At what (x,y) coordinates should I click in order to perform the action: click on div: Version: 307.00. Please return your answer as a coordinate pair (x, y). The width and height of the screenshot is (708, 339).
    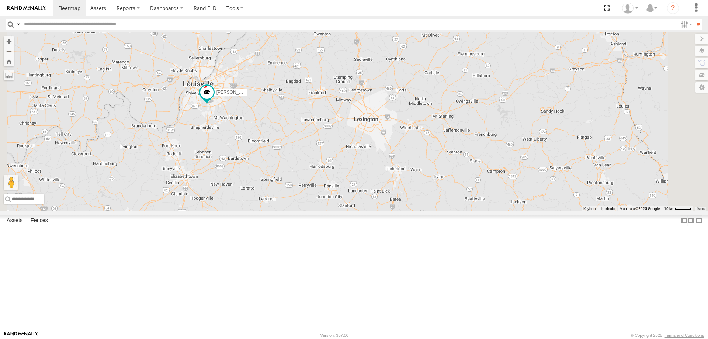
    Looking at the image, I should click on (334, 335).